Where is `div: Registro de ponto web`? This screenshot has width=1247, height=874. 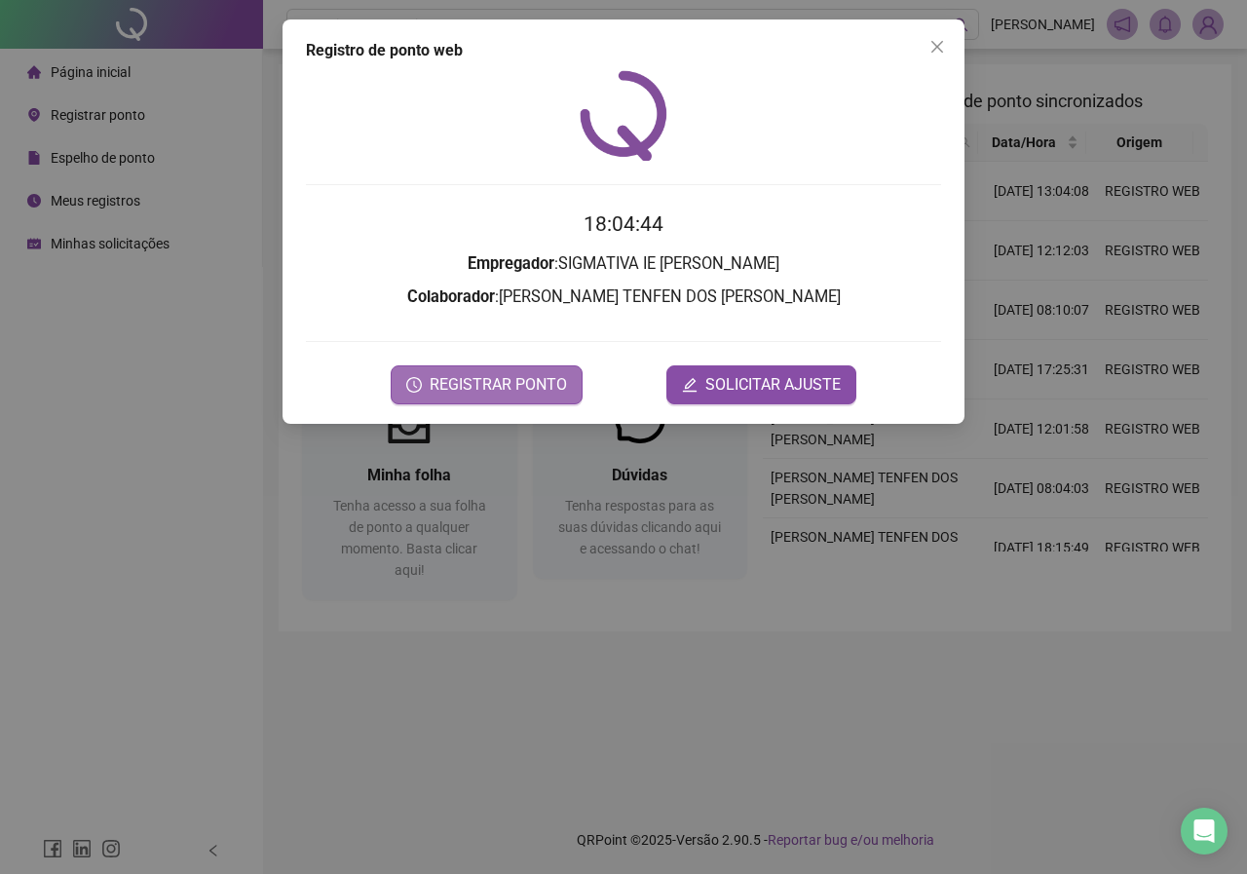
div: Registro de ponto web is located at coordinates (624, 51).